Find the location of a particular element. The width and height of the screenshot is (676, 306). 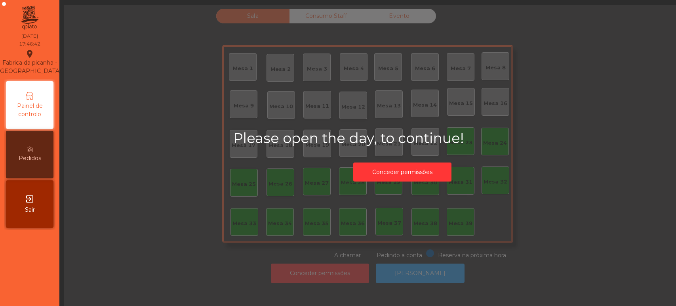

h2: Please open the day, to continue! is located at coordinates (402, 138).